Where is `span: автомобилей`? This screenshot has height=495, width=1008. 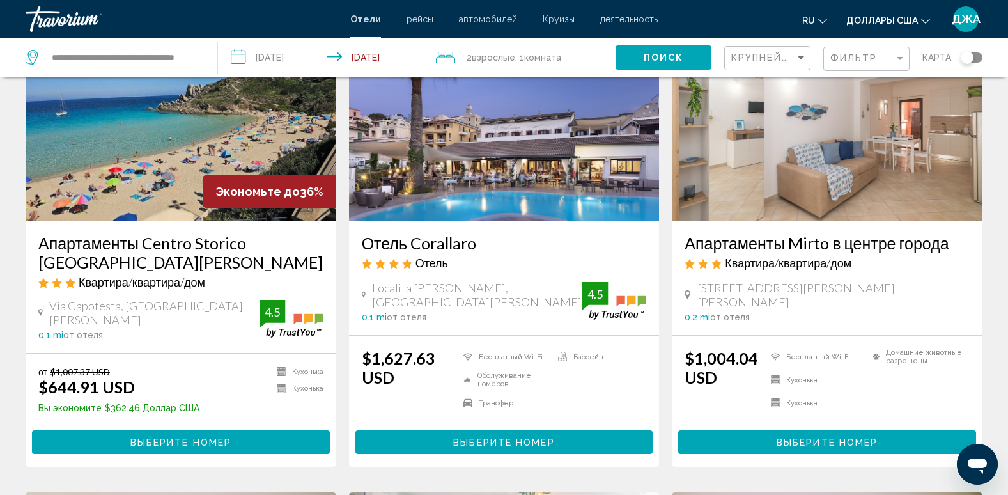
span: автомобилей is located at coordinates (488, 19).